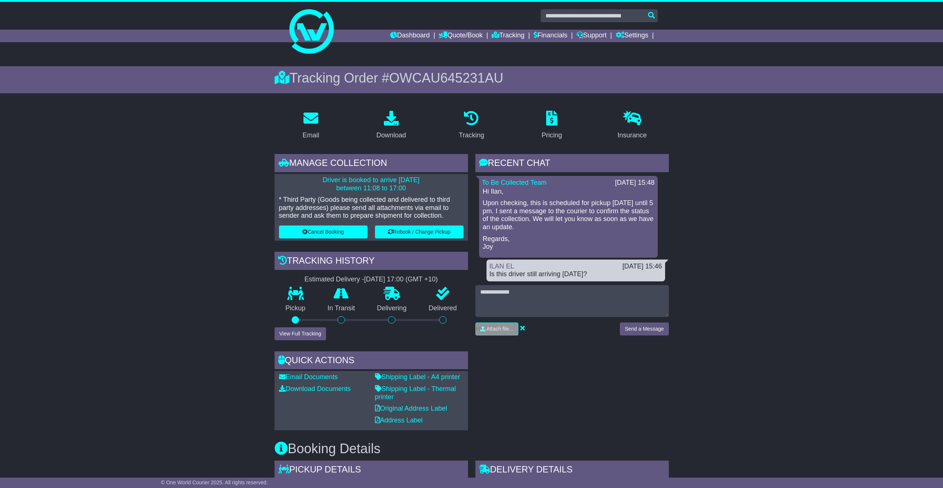  What do you see at coordinates (391, 135) in the screenshot?
I see `div: Download` at bounding box center [391, 135].